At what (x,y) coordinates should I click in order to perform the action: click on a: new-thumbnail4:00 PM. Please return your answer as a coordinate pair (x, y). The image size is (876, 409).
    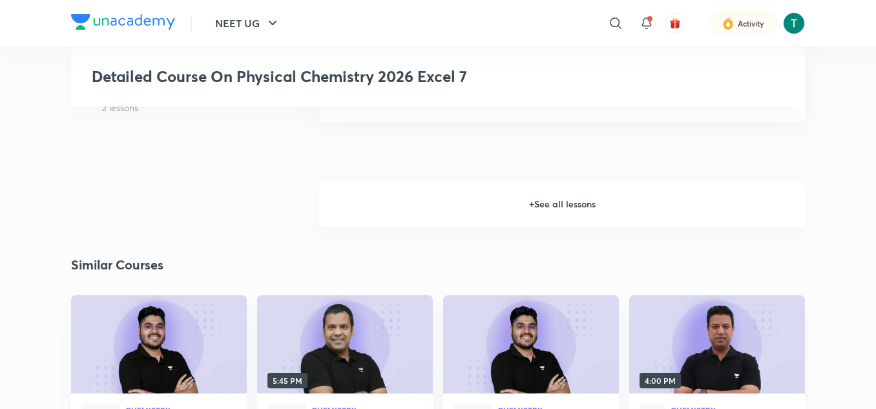
    Looking at the image, I should click on (717, 344).